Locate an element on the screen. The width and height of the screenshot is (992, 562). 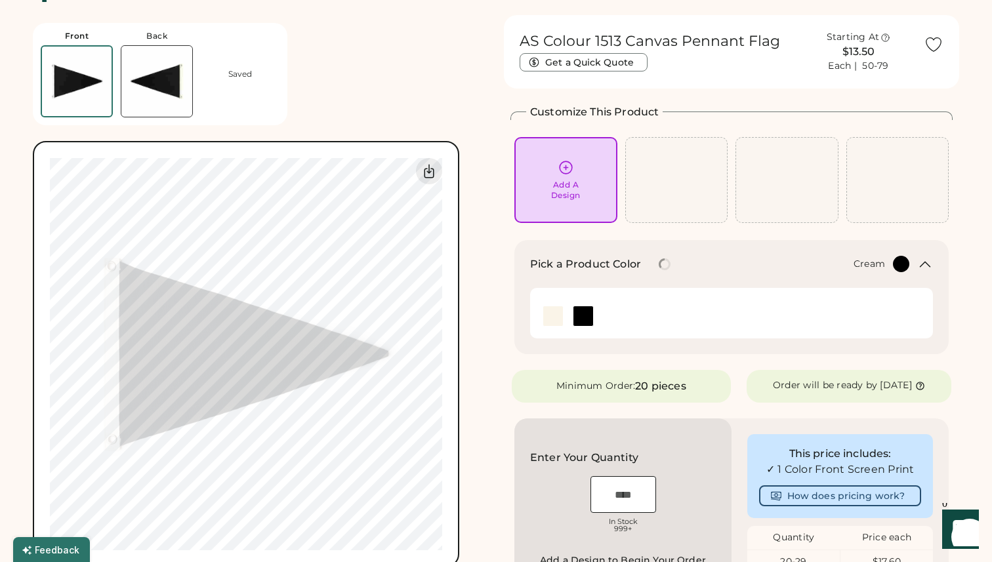
div: Quantity is located at coordinates (793, 538).